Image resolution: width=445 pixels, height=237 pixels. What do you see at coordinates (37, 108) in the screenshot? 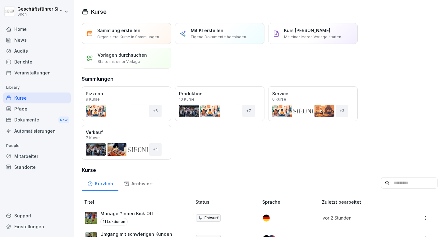
I see `div: Pfade` at bounding box center [37, 108].